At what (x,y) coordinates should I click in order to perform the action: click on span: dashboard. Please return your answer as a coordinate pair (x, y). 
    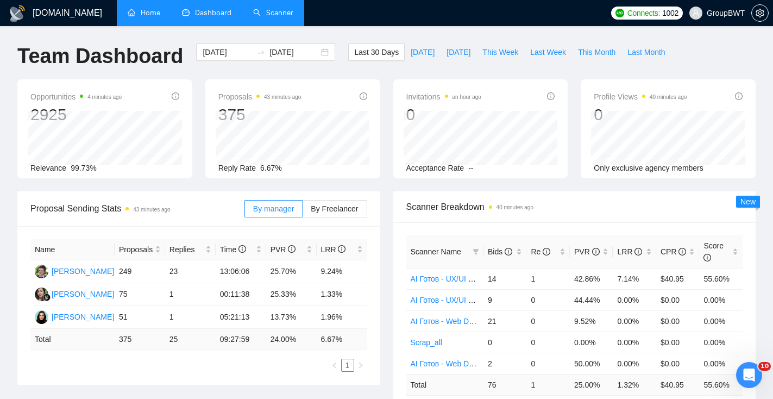
    Looking at the image, I should click on (186, 12).